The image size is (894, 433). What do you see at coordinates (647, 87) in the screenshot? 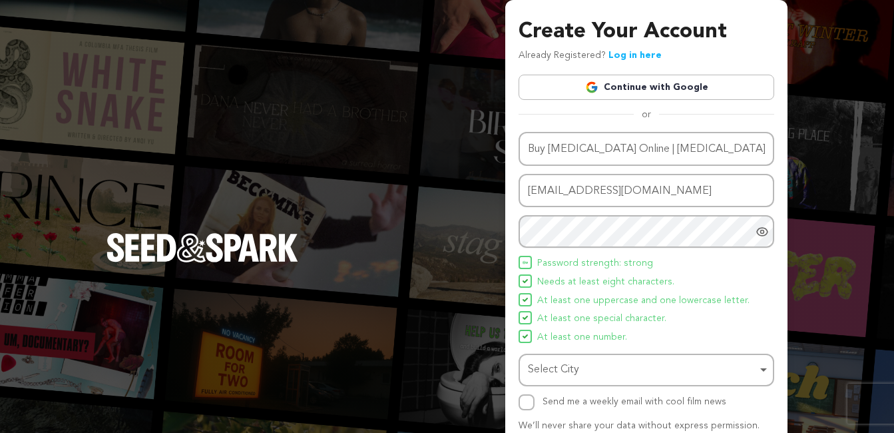
I see `a: Continue with Google` at bounding box center [647, 87].